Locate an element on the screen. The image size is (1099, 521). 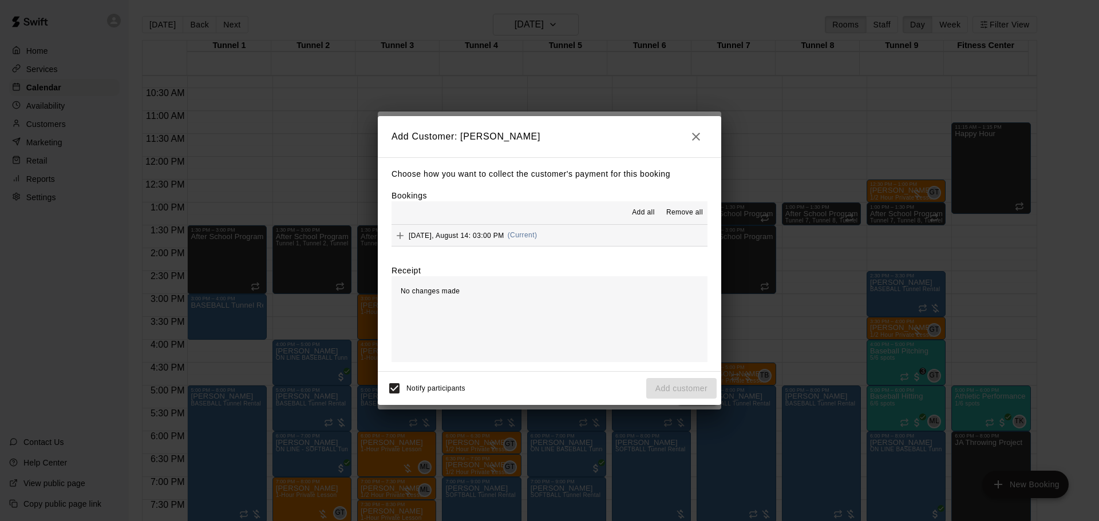
span: Add is located at coordinates (400, 235).